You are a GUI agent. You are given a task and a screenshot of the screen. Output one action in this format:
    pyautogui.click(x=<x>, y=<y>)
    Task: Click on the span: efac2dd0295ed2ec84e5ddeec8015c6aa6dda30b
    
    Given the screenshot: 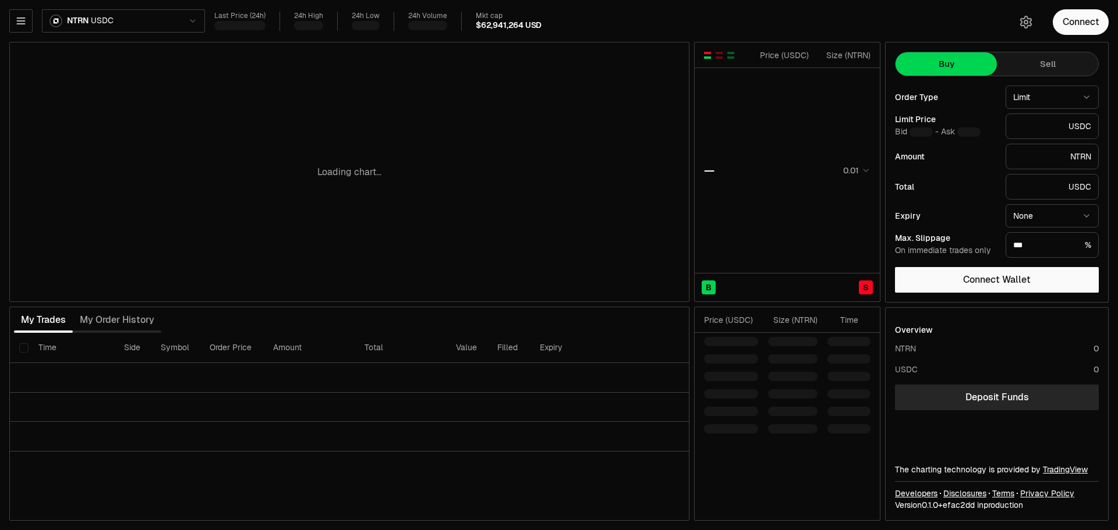 What is the action you would take?
    pyautogui.click(x=958, y=505)
    